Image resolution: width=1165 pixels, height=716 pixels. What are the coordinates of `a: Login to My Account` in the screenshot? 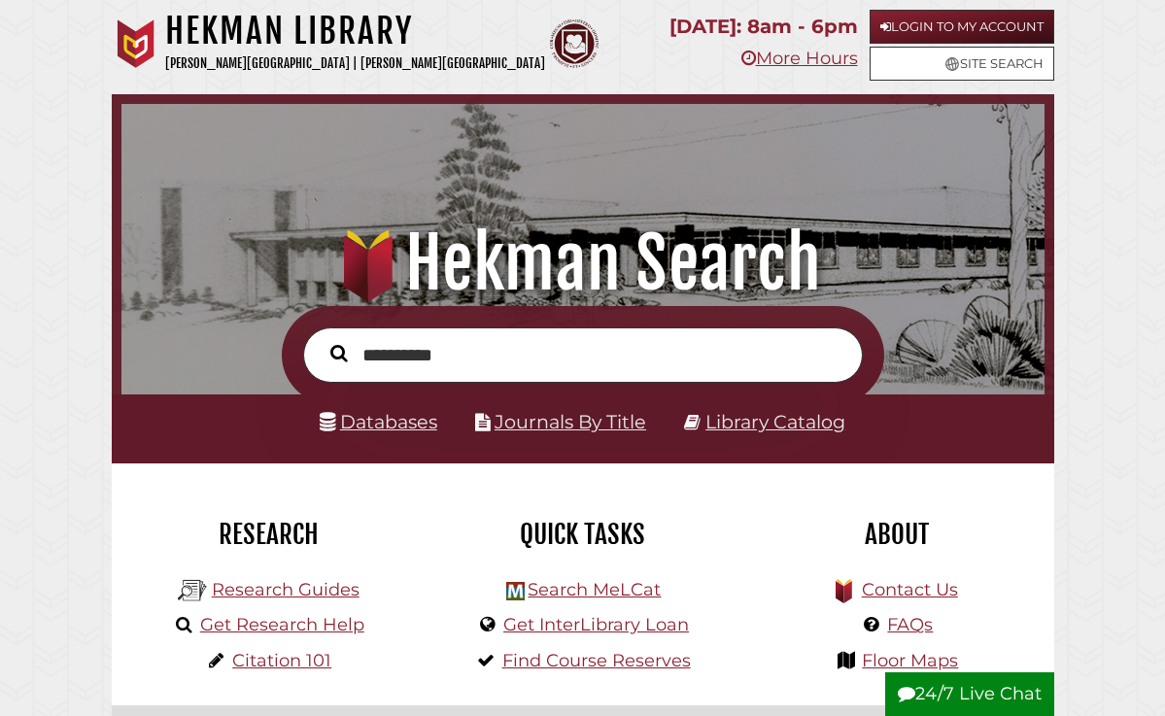 It's located at (962, 26).